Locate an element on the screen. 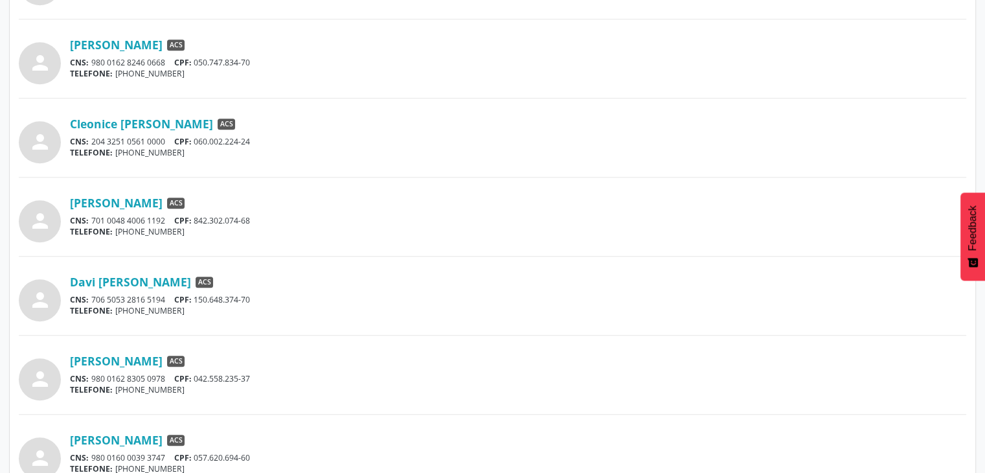 This screenshot has height=473, width=985. div: 701 0048 4006 1192 842.302.074-68 is located at coordinates (518, 220).